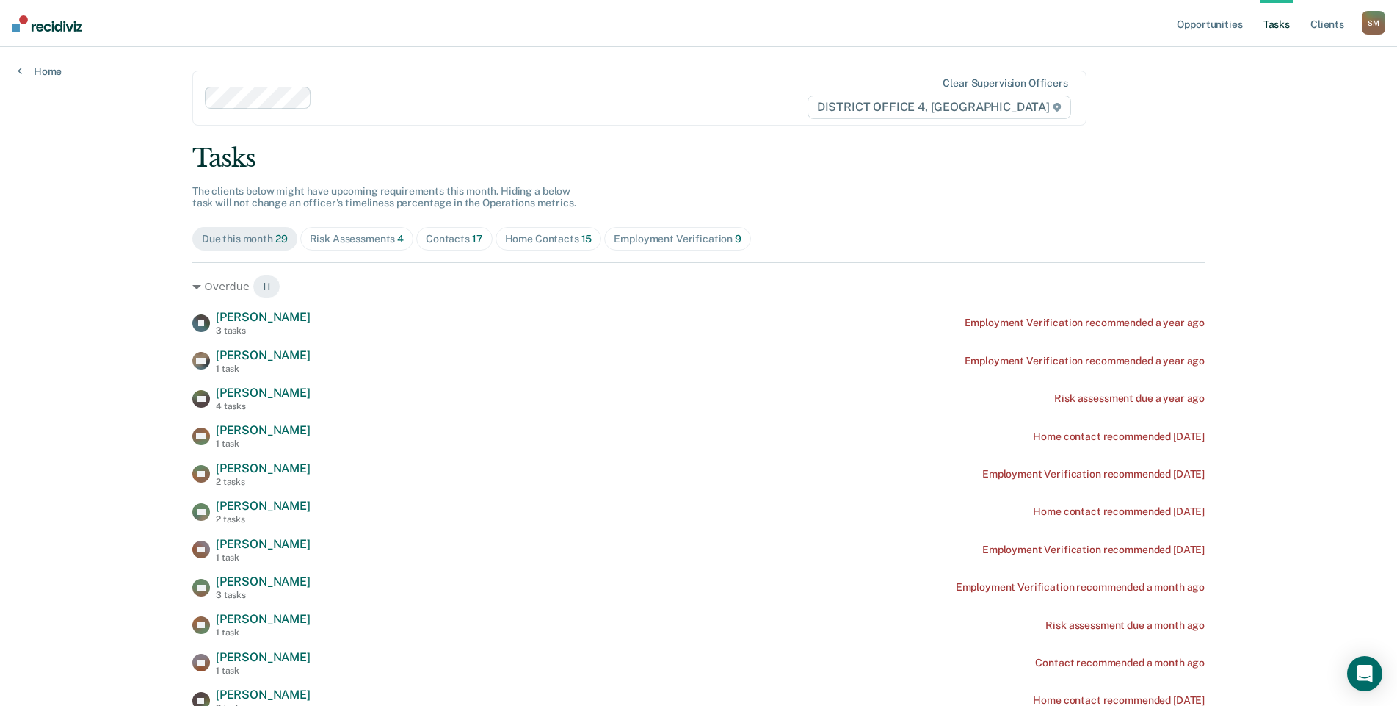  Describe the element at coordinates (698, 158) in the screenshot. I see `div: Tasks` at that location.